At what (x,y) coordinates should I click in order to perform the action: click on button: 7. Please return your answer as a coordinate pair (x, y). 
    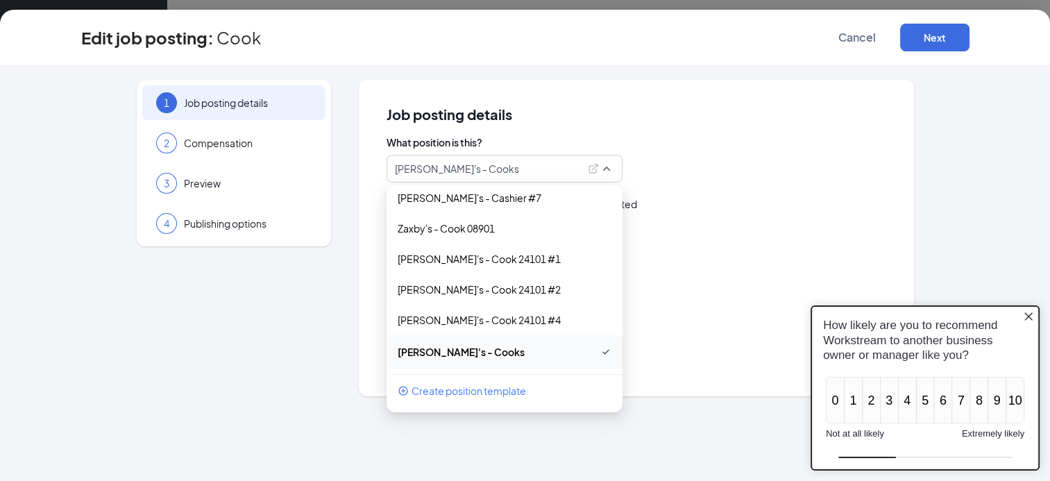
    Looking at the image, I should click on (160, 105).